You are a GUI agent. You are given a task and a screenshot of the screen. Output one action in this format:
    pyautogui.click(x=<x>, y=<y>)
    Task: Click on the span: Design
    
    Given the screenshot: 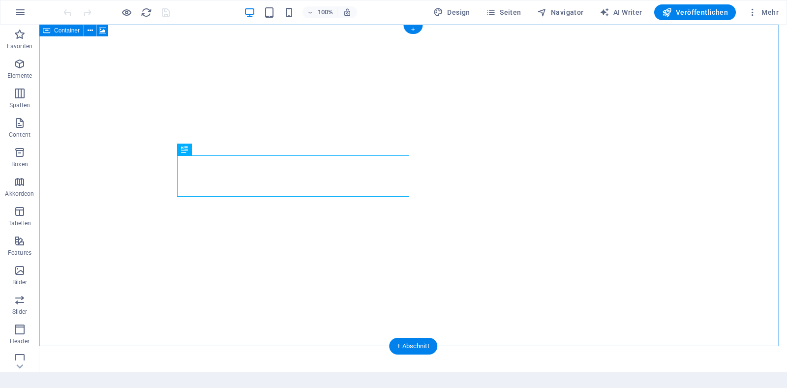 What is the action you would take?
    pyautogui.click(x=452, y=12)
    